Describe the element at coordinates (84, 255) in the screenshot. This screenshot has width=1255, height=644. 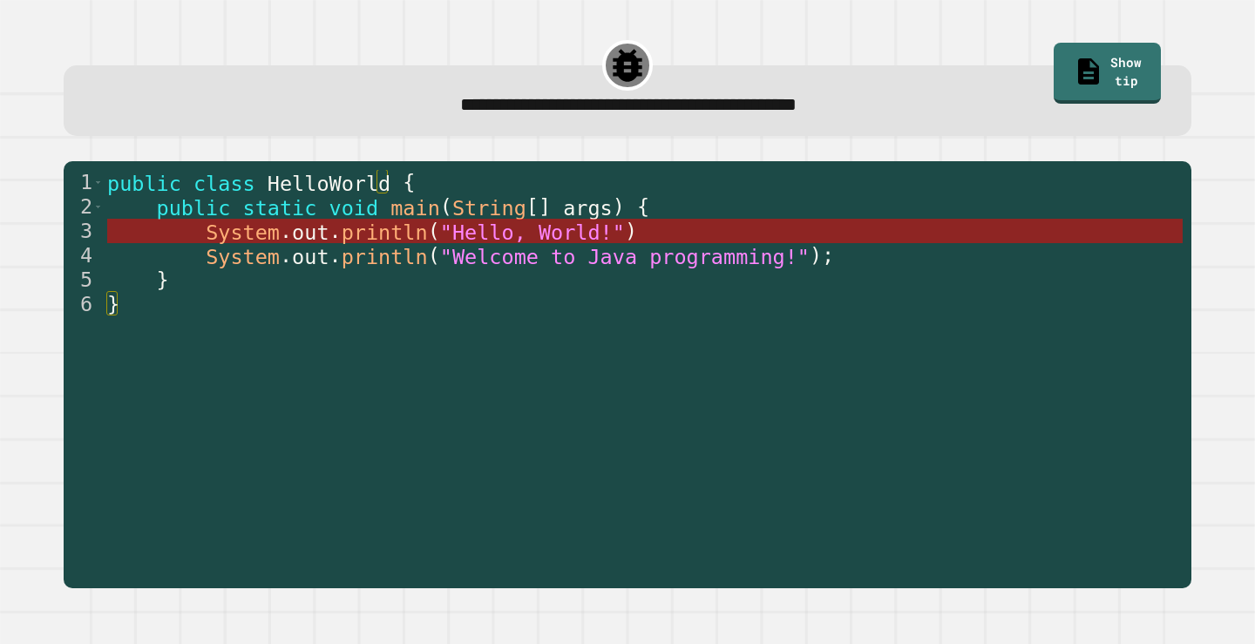
I see `div: 4` at that location.